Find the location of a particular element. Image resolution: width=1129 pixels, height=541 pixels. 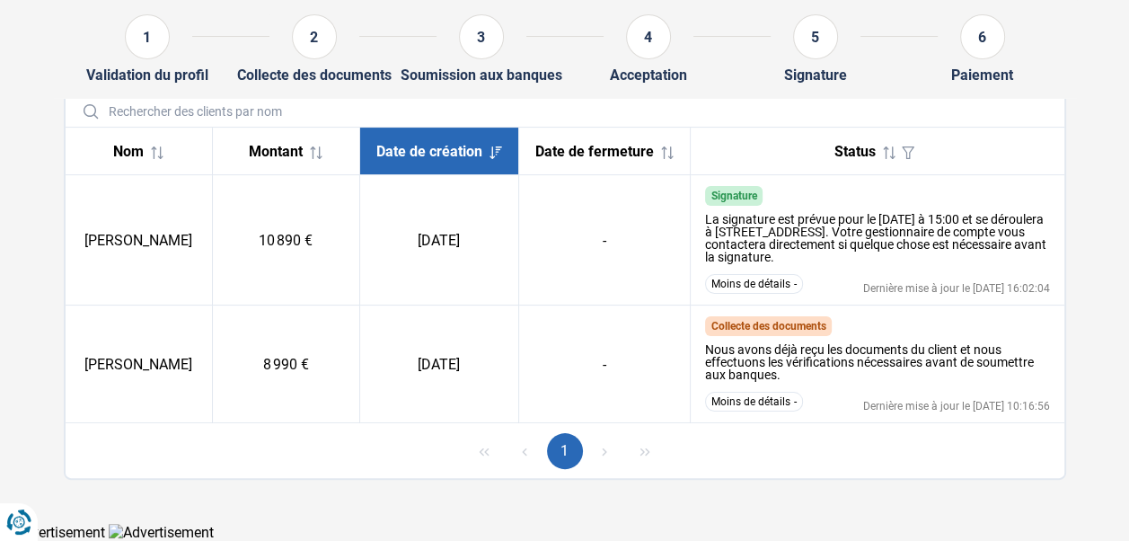

div: 1 is located at coordinates (147, 37).